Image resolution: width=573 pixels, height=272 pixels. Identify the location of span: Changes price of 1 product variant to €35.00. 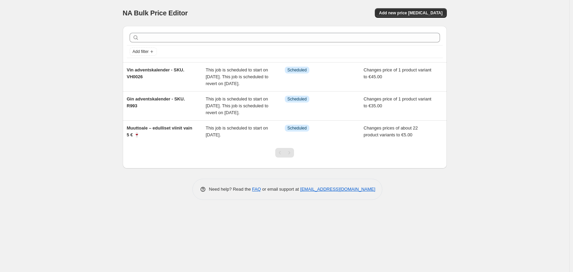
(397, 102).